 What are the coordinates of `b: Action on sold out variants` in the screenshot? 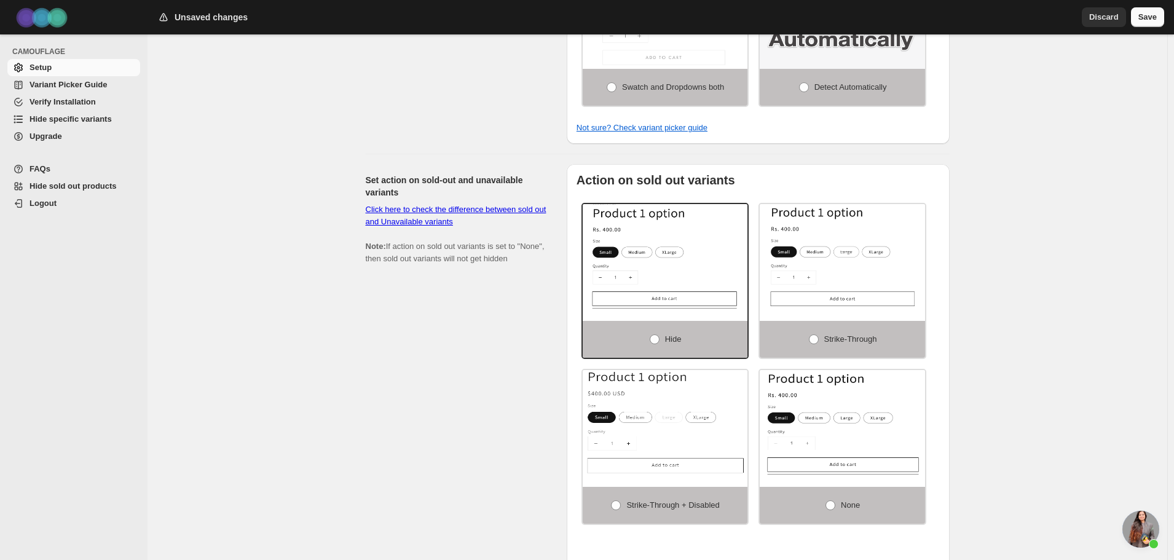 It's located at (656, 180).